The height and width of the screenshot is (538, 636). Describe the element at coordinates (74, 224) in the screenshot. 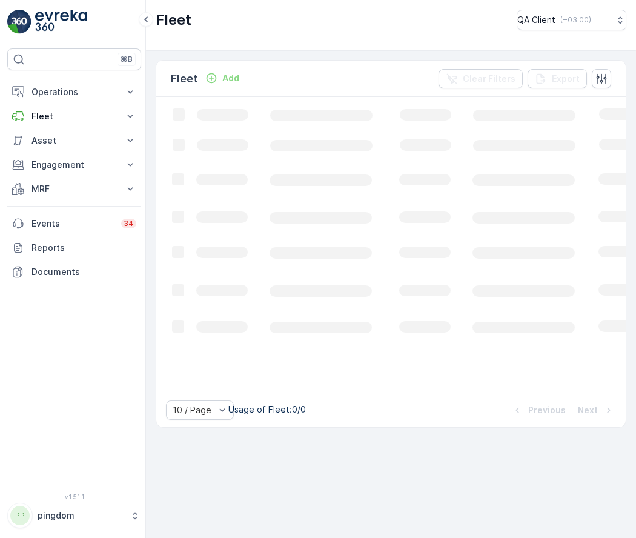

I see `a: Events34` at that location.